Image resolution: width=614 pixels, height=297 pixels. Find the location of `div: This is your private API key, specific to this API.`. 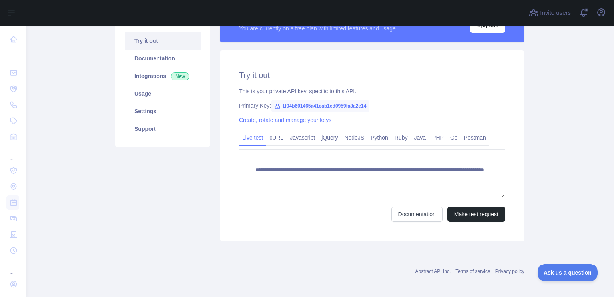

div: This is your private API key, specific to this API. is located at coordinates (372, 91).